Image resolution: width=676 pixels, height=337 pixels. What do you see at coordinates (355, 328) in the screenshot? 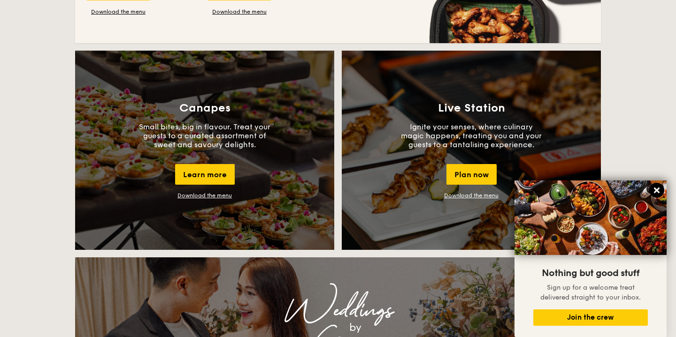
I see `div: by` at bounding box center [355, 328].